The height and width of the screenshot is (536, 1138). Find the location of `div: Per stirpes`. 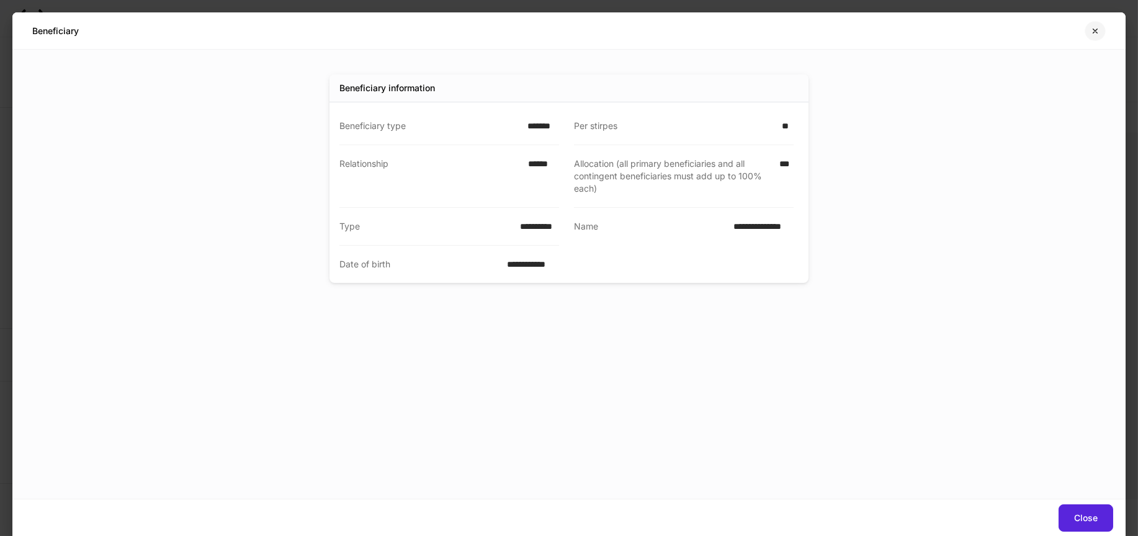

div: Per stirpes is located at coordinates (674, 126).